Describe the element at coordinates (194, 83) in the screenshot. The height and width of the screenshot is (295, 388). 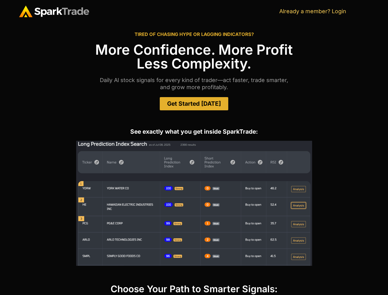
I see `p: Daily Al stock signals for every kind of trader—act faster, trade smarter, and grow more profitably.` at that location.